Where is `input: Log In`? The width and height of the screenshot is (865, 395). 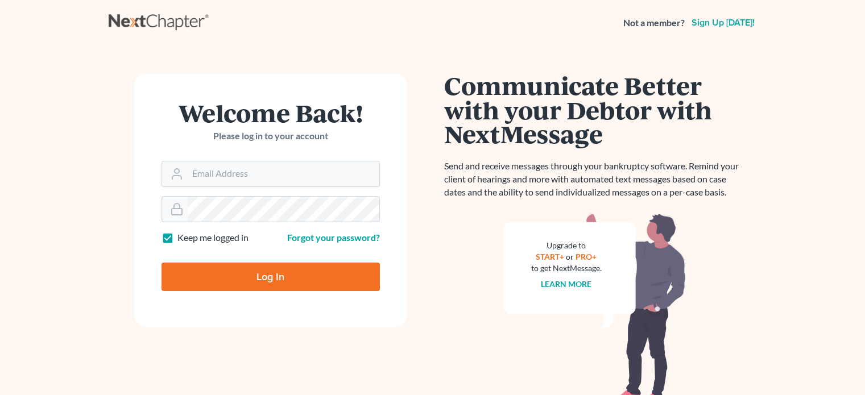
input: Log In is located at coordinates (271, 277).